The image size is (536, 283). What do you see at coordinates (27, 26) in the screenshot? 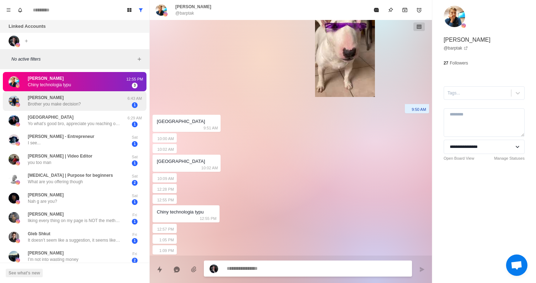
I see `p: Linked Accounts` at bounding box center [27, 26].